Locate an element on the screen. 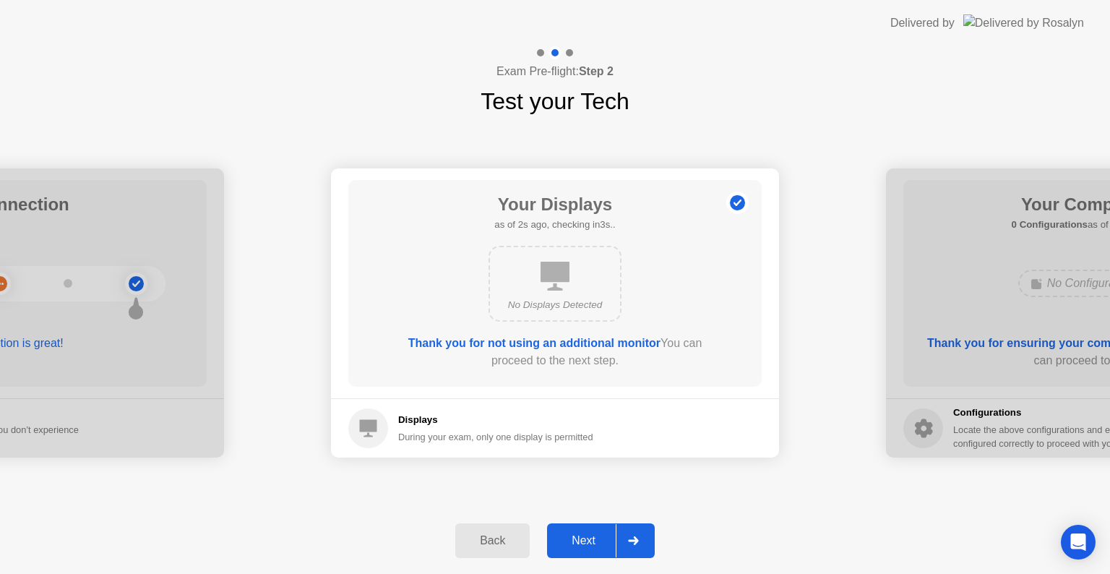 Image resolution: width=1110 pixels, height=574 pixels. div: During your exam, only one display is permitted is located at coordinates (496, 437).